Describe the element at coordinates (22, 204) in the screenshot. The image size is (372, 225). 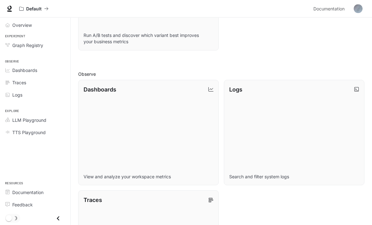
I see `span: Feedback` at that location.